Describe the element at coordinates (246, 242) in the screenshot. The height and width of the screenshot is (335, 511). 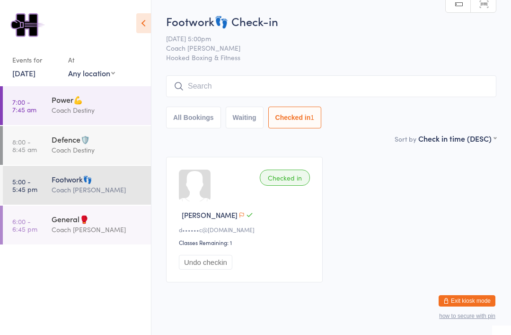
I see `div: Classes Remaining: 1` at that location.